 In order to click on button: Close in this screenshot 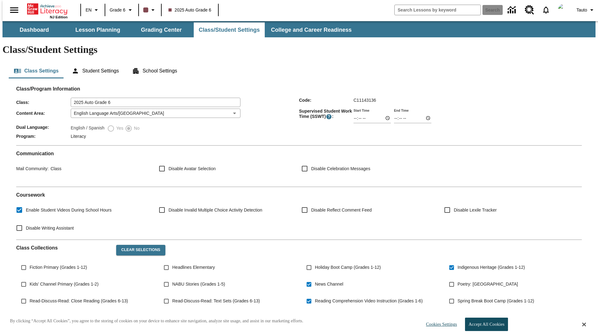, I will do `click(584, 325)`.